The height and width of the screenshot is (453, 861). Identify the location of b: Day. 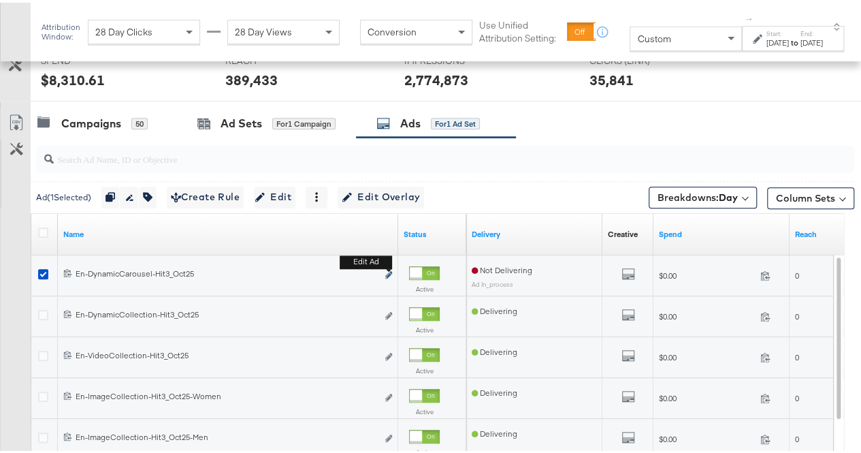
(729, 195).